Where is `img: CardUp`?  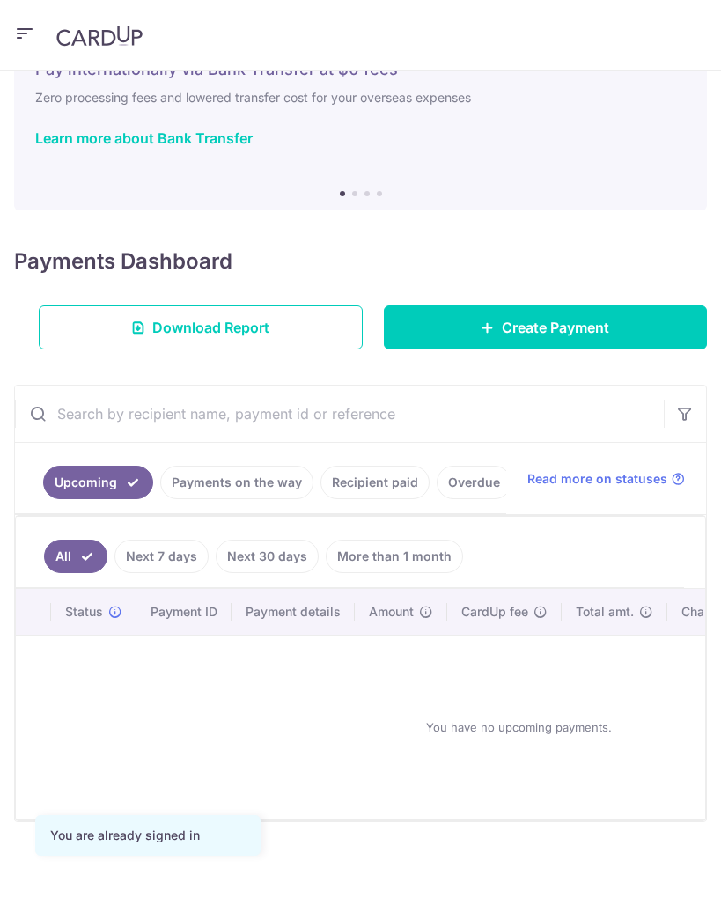 img: CardUp is located at coordinates (100, 36).